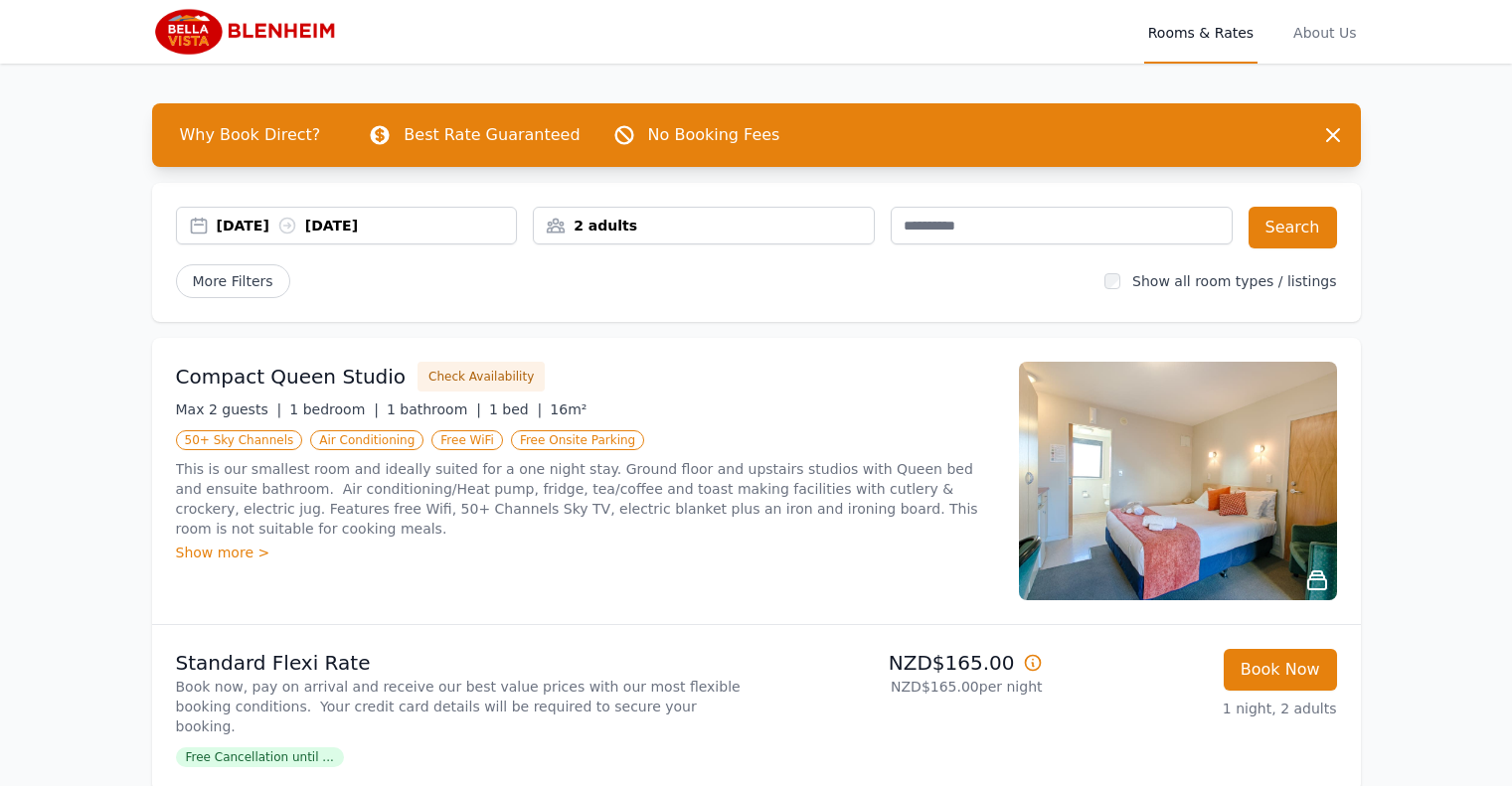 The height and width of the screenshot is (786, 1512). I want to click on button: Check Availability, so click(481, 376).